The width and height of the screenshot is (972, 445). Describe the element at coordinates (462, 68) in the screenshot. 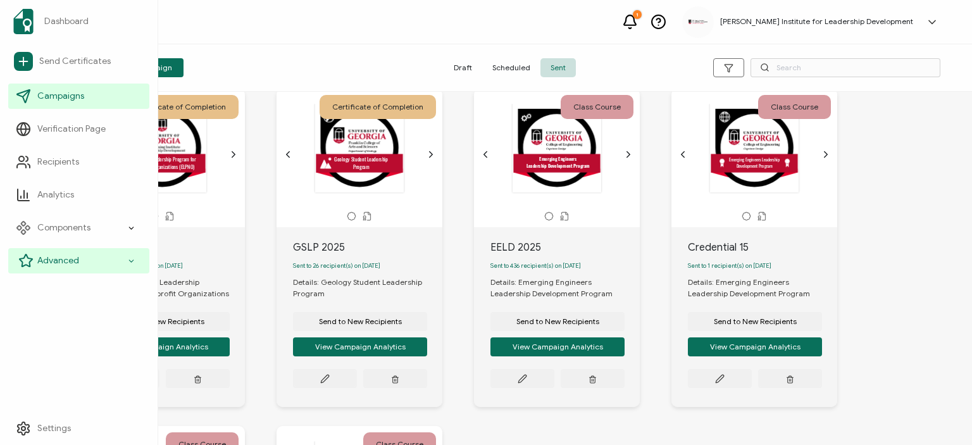

I see `span: Draft` at that location.